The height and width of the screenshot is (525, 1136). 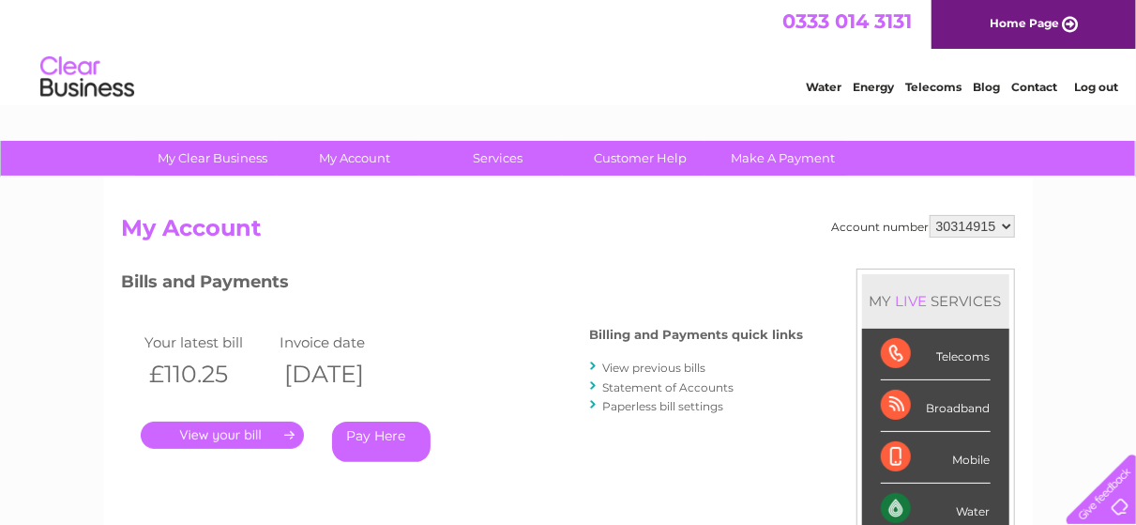 I want to click on a: Energy, so click(x=874, y=86).